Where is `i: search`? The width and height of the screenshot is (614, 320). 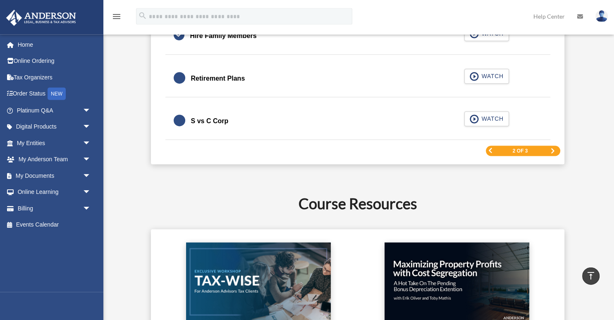 i: search is located at coordinates (143, 16).